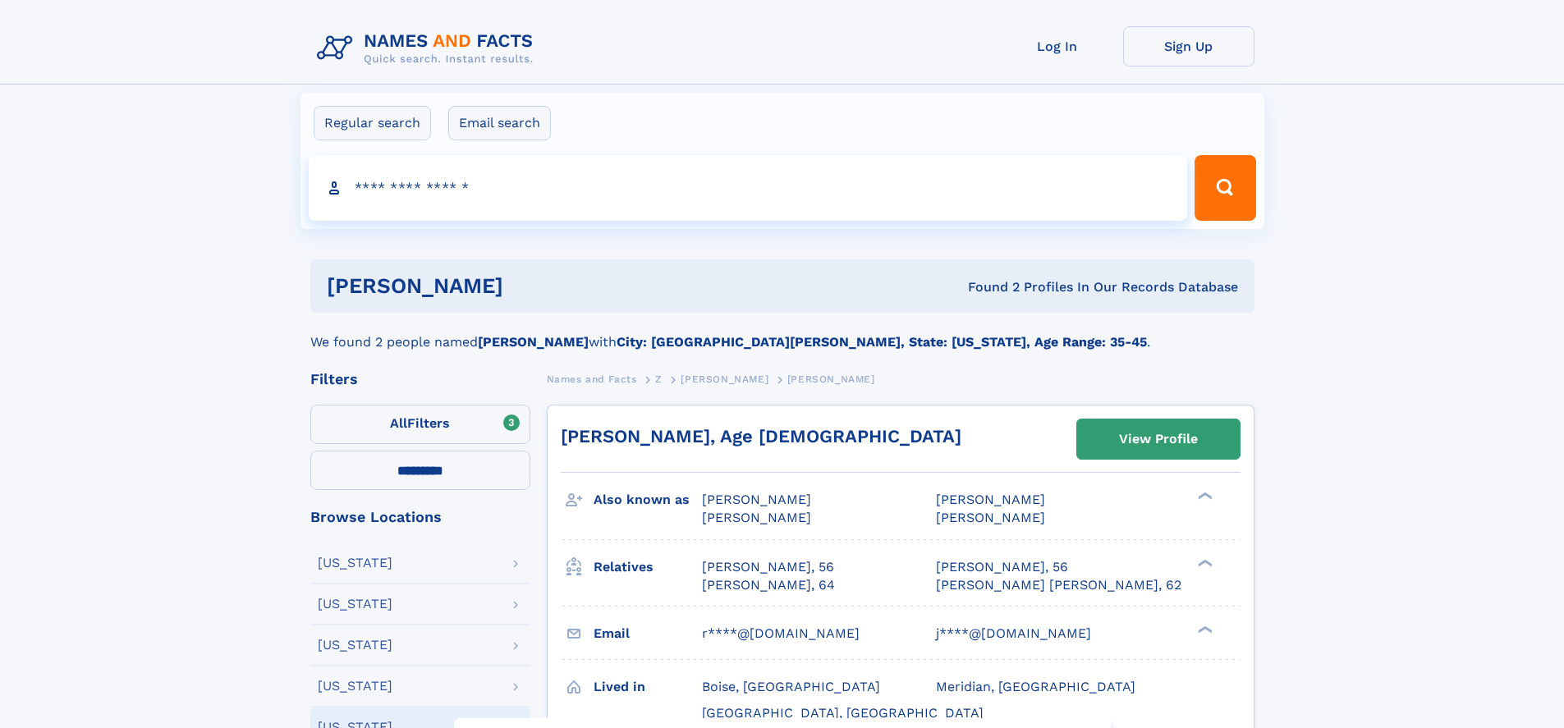 This screenshot has width=1564, height=728. Describe the element at coordinates (648, 634) in the screenshot. I see `h3: Email` at that location.